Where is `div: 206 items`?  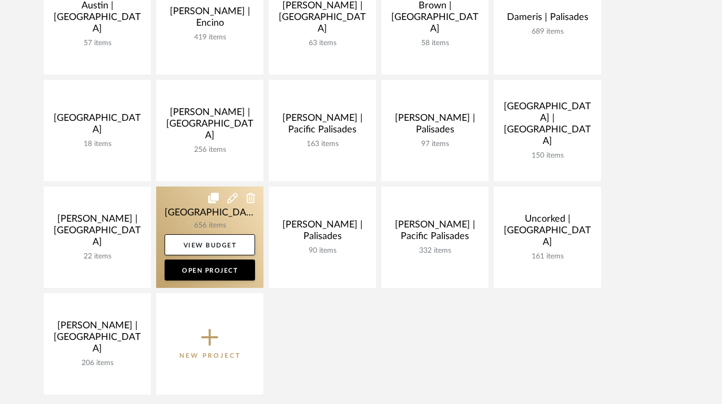
div: 206 items is located at coordinates (97, 363).